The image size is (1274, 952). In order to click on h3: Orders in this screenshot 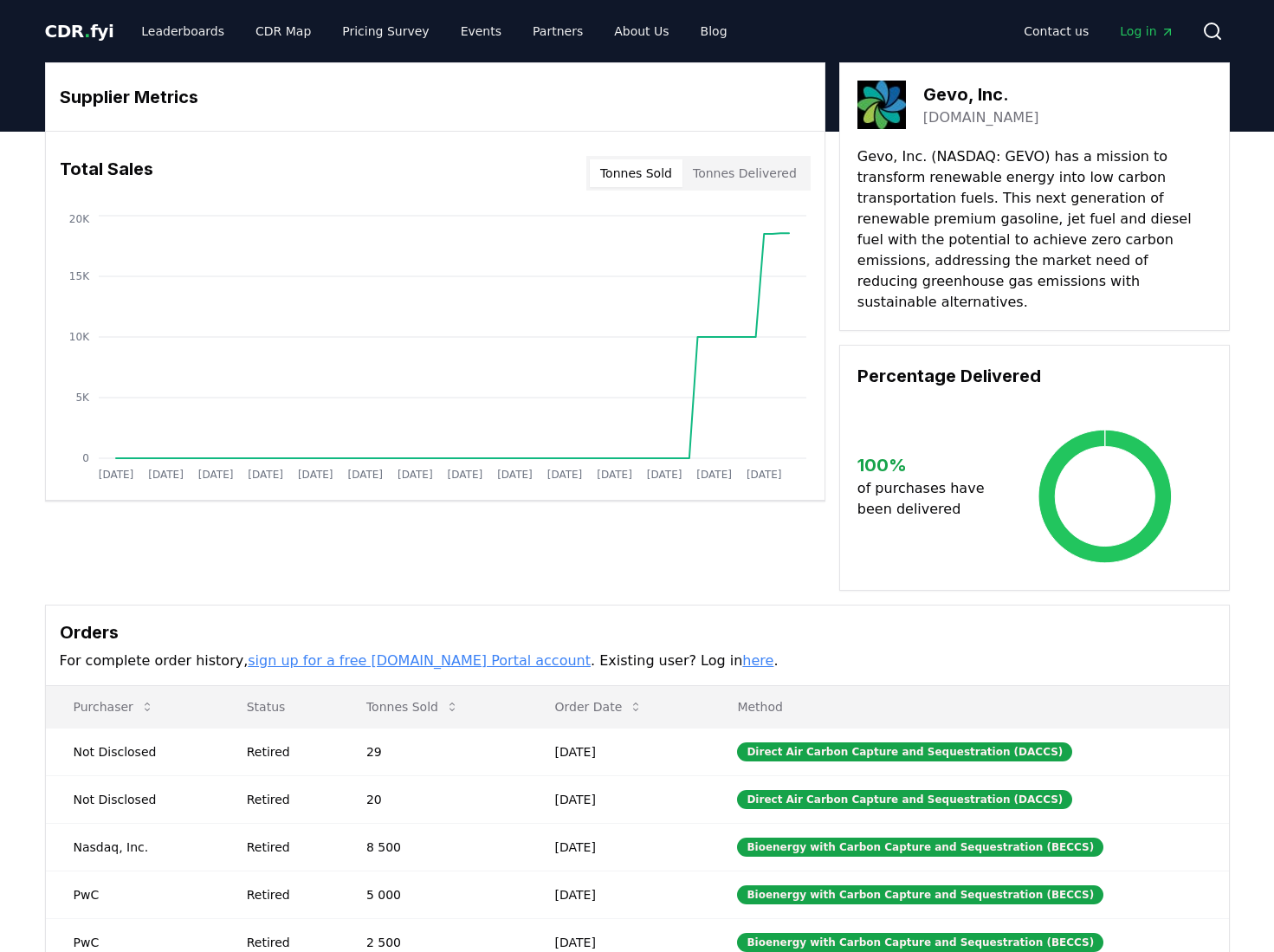, I will do `click(637, 633)`.